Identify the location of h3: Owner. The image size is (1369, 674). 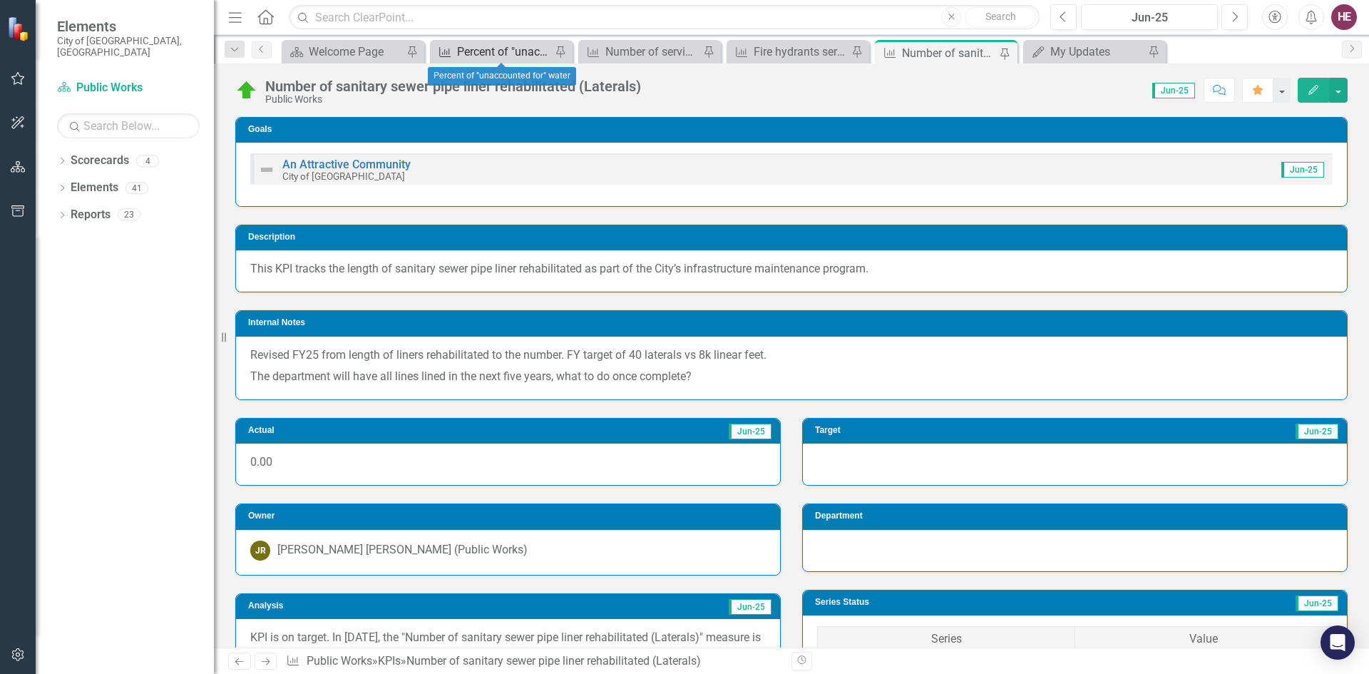
(510, 515).